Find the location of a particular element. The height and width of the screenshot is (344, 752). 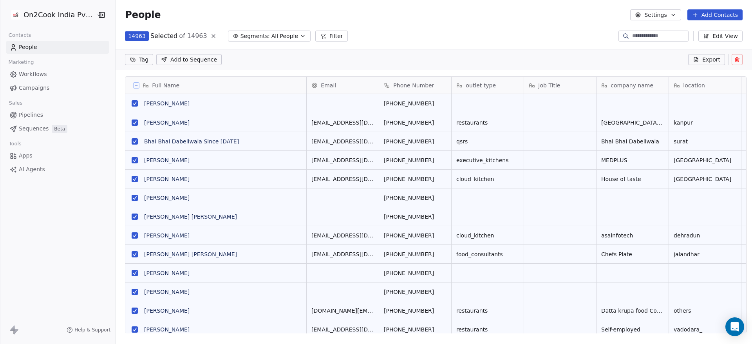

button: On2Cook India Pvt. Ltd. is located at coordinates (50, 15).